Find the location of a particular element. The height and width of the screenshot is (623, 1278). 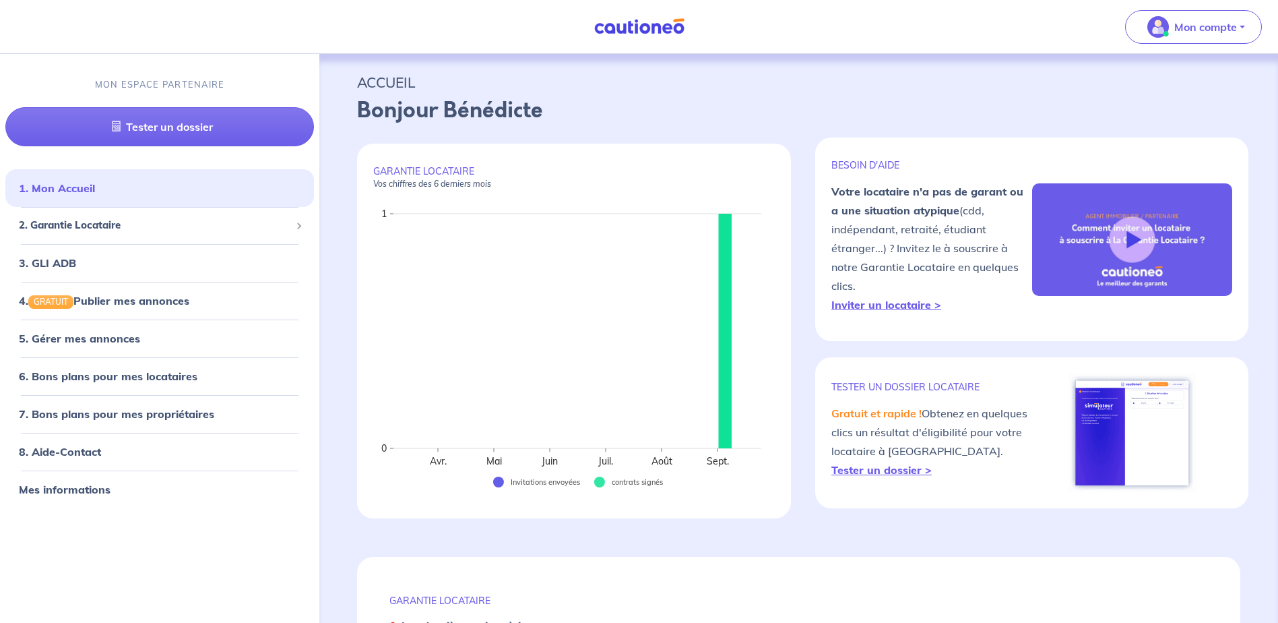

a: 5. Gérer mes annonces is located at coordinates (80, 338).